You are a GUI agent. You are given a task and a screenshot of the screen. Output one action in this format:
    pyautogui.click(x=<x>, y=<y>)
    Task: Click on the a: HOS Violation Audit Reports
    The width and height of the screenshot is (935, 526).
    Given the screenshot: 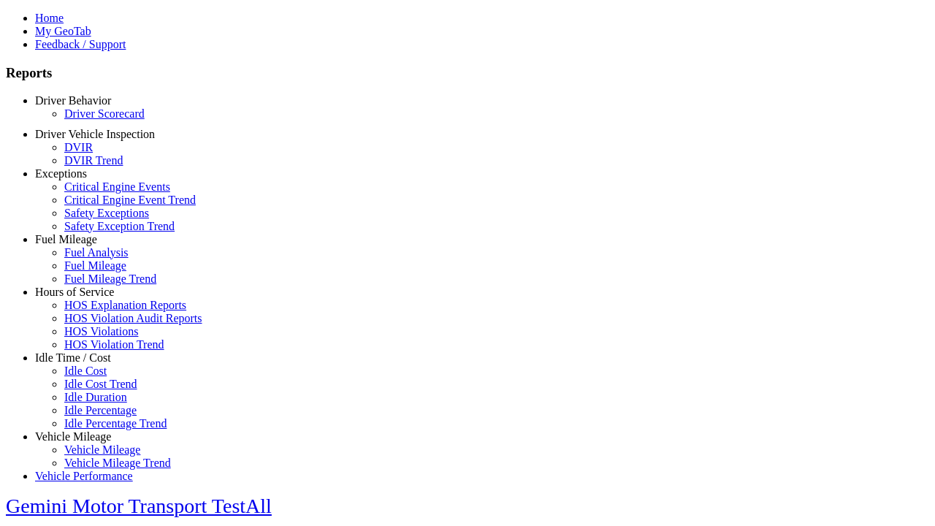 What is the action you would take?
    pyautogui.click(x=133, y=318)
    